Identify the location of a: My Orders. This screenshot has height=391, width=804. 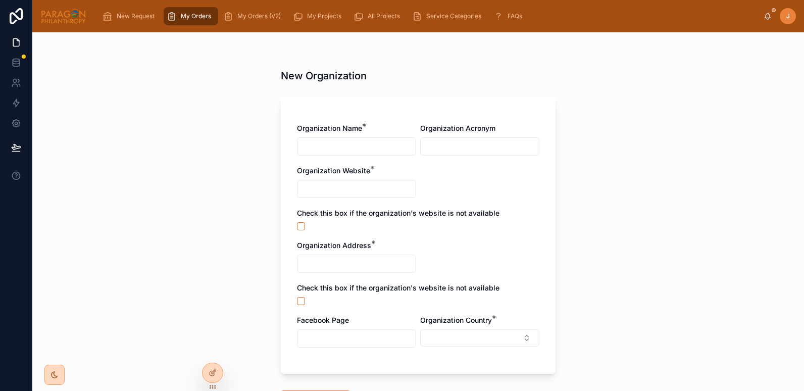
(191, 16).